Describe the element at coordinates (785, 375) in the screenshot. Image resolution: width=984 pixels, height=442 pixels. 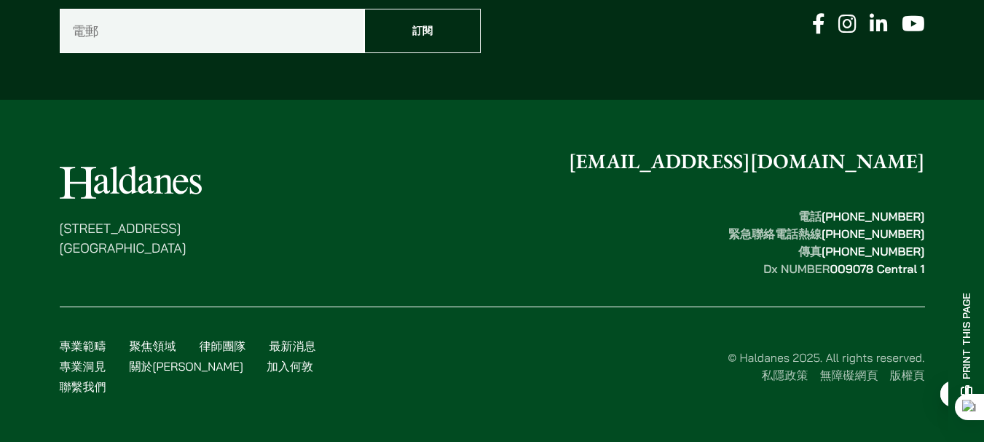
I see `a: 私隱政策` at that location.